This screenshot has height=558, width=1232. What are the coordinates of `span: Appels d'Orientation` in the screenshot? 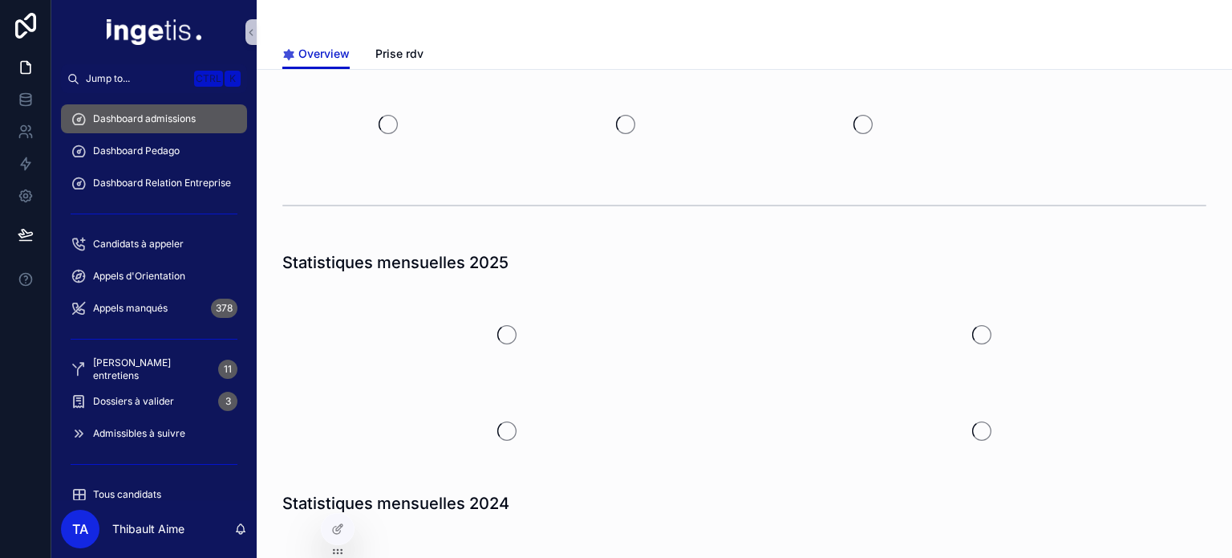 It's located at (139, 276).